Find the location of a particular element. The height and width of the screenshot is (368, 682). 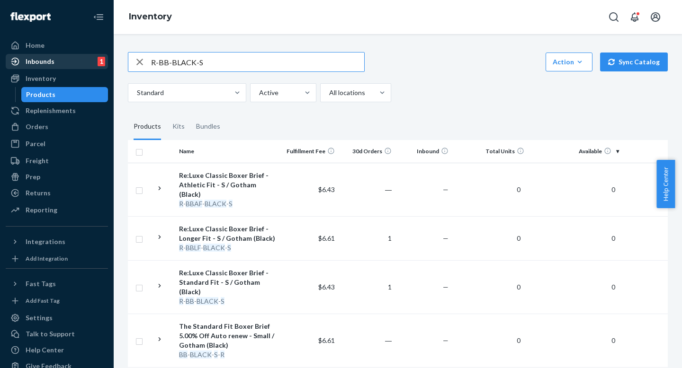

a: Help Center is located at coordinates (57, 350).